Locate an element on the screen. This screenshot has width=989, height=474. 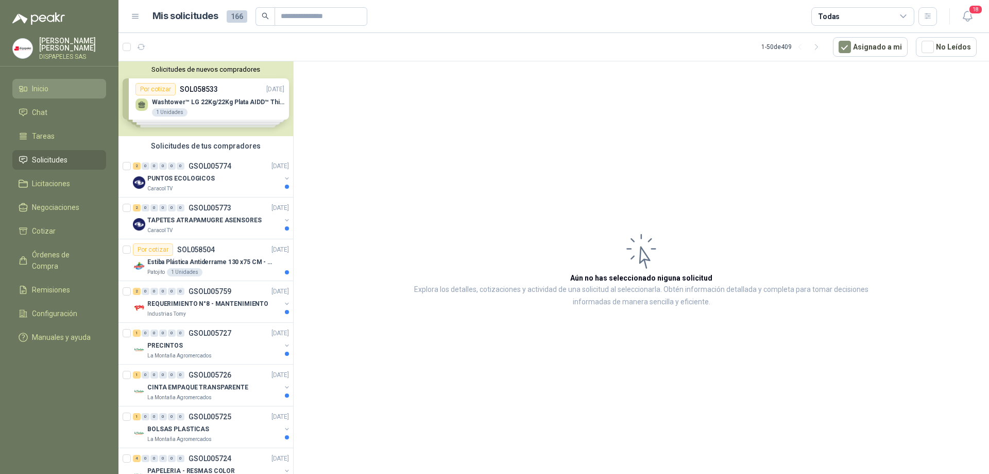
span: Inicio is located at coordinates (40, 89).